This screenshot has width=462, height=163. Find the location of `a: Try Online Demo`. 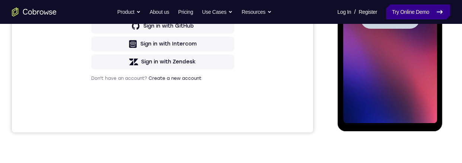

a: Try Online Demo is located at coordinates (418, 12).